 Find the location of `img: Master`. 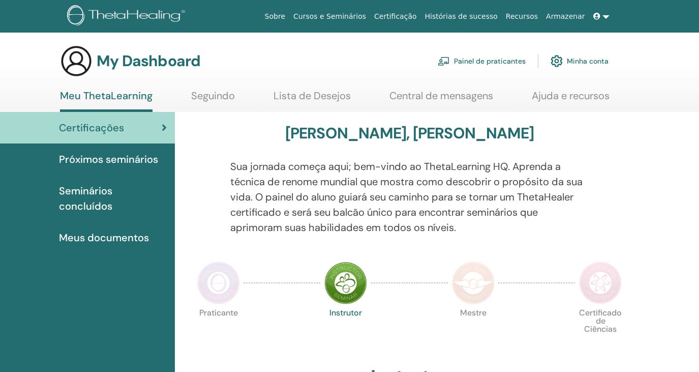

img: Master is located at coordinates (473, 283).